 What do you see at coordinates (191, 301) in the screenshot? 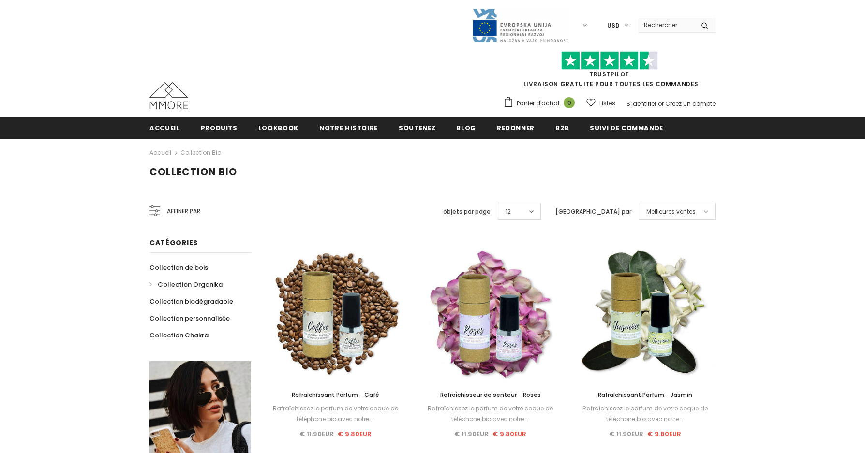
I see `span: Collection biodégradable` at bounding box center [191, 301].